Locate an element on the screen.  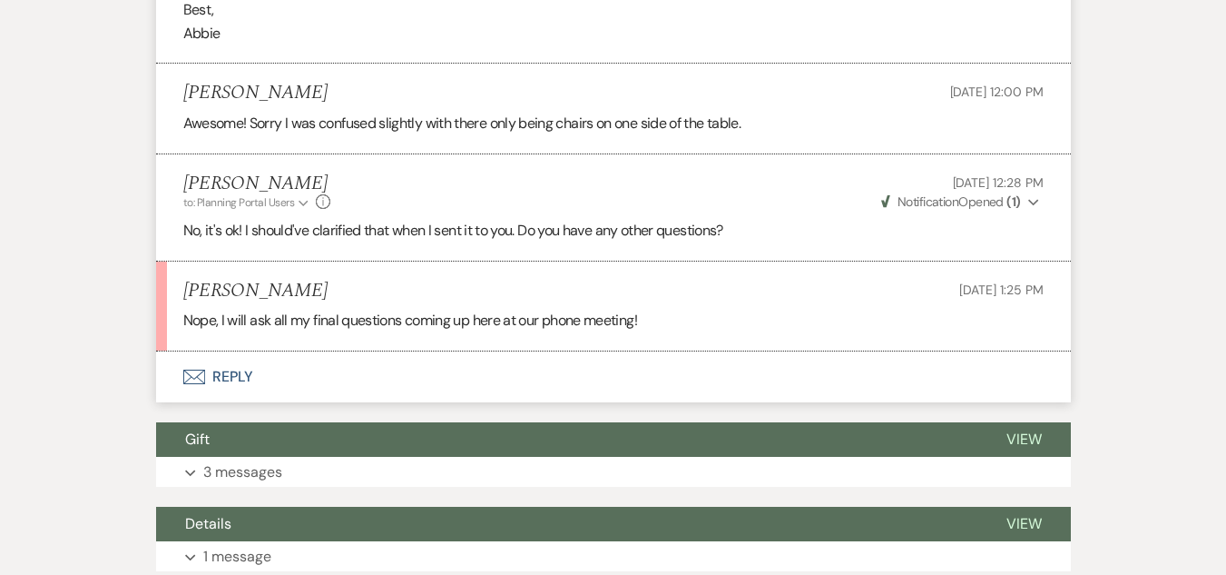
button: NotificationOpened (1) is located at coordinates (961, 201).